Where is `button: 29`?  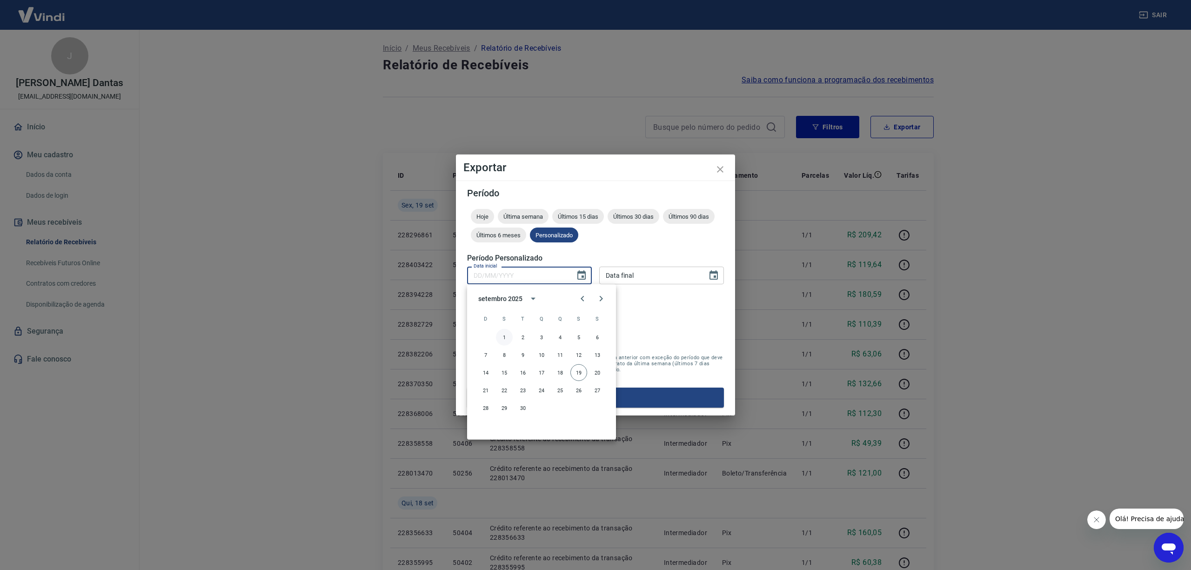
button: 29 is located at coordinates (504, 408).